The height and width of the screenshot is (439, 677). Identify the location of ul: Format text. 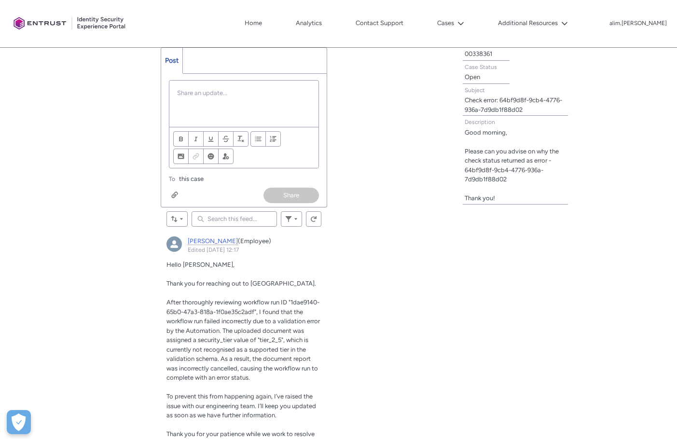
(211, 139).